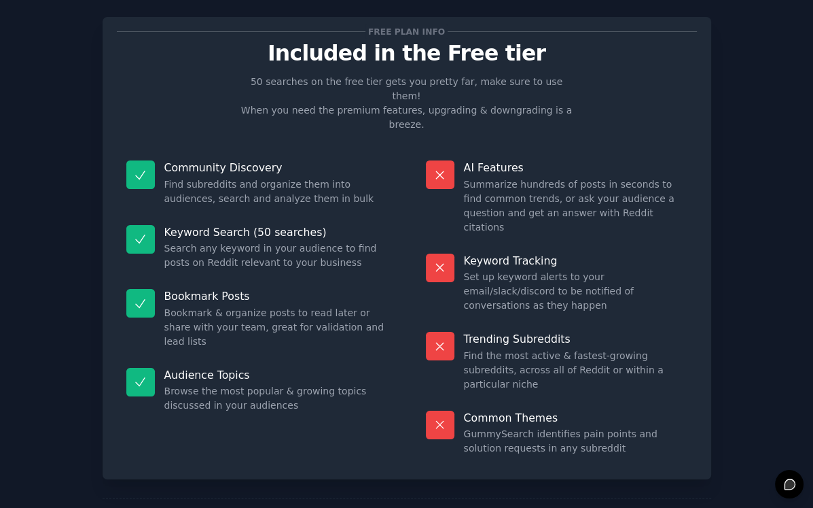 This screenshot has width=813, height=508. I want to click on dd: Find subreddits and organize them into audiences, search and analyze them in bulk, so click(276, 192).